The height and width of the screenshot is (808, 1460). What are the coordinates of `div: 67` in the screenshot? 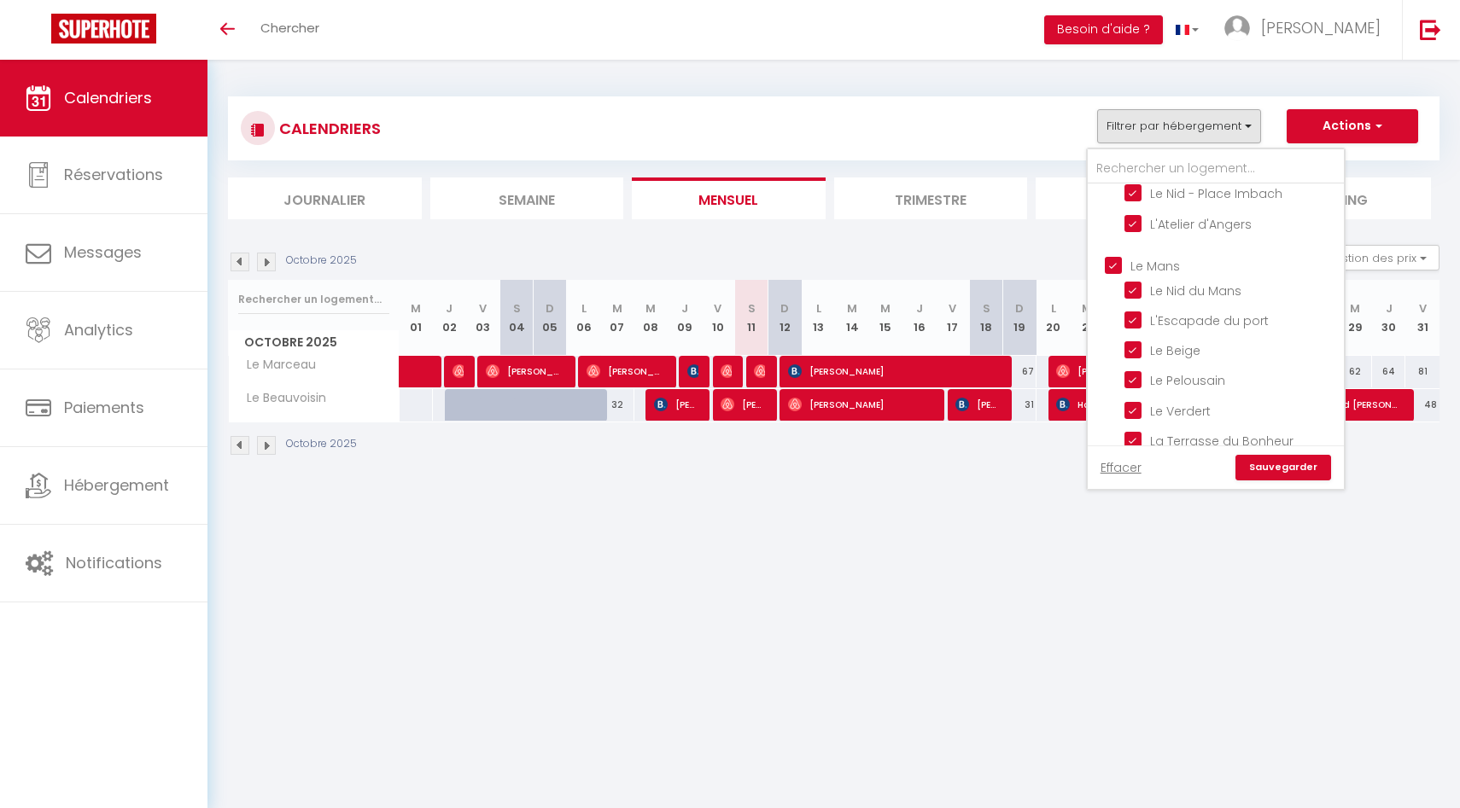 It's located at (1019, 371).